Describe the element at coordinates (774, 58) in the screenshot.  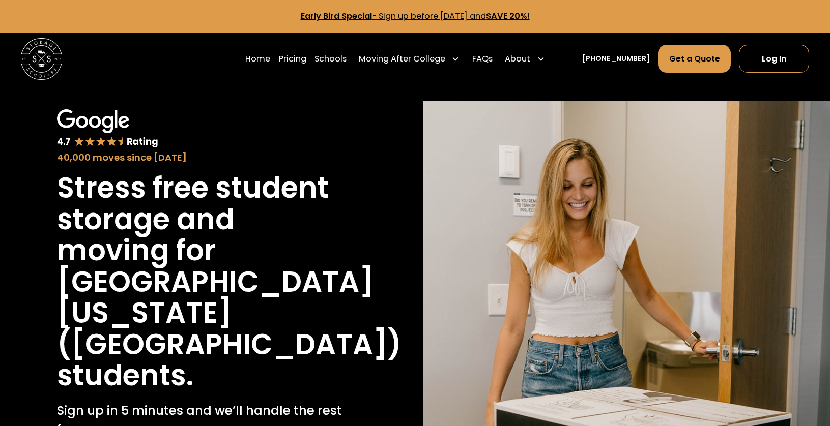
I see `a: Log In` at that location.